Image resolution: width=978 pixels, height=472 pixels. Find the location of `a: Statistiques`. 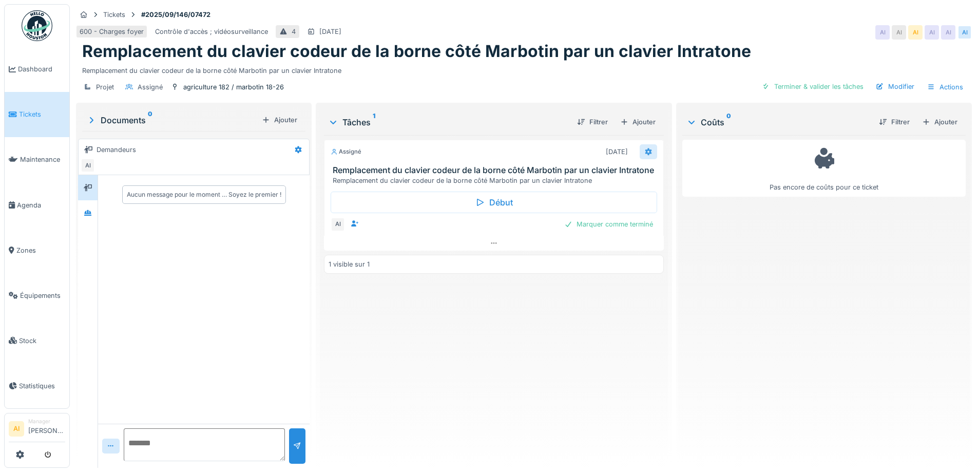

a: Statistiques is located at coordinates (37, 386).